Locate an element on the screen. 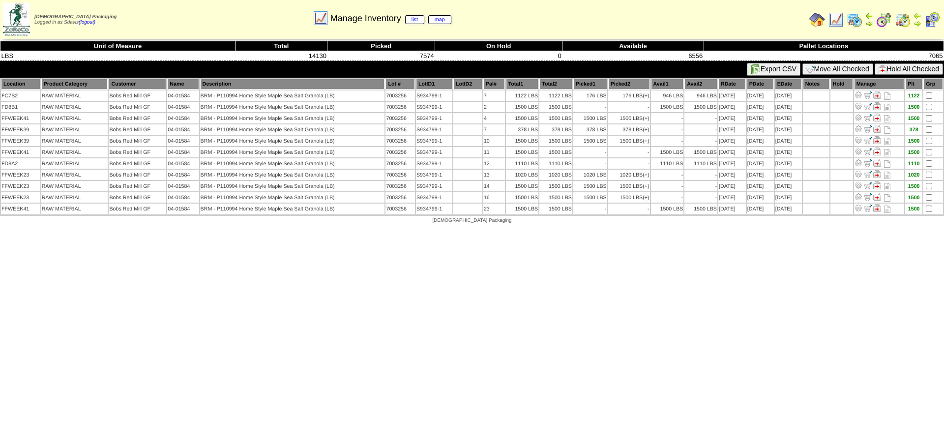 Image resolution: width=944 pixels, height=448 pixels. td: 1122 LBS is located at coordinates (556, 95).